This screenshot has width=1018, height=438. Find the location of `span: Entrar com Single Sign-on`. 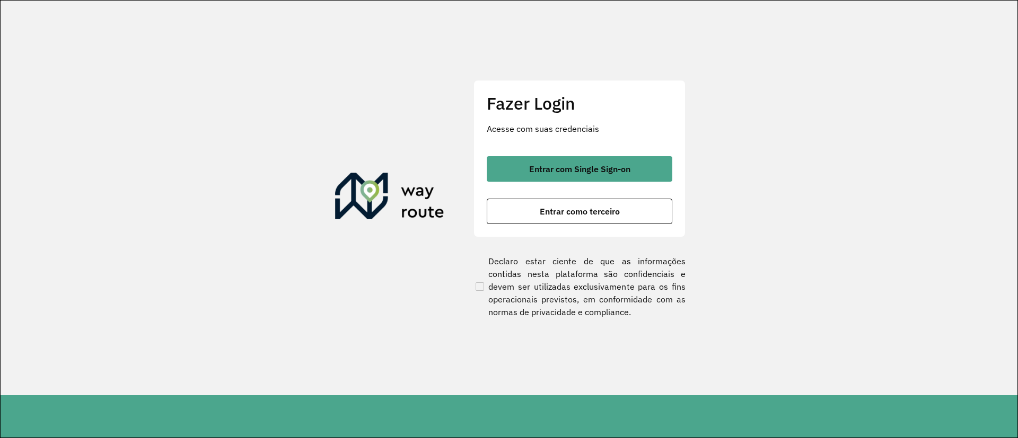

span: Entrar com Single Sign-on is located at coordinates (580, 169).